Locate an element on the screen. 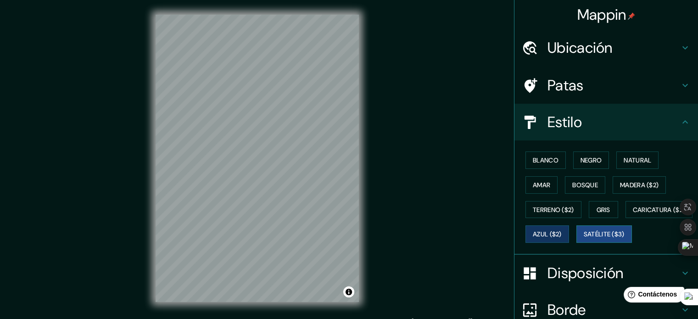 This screenshot has width=698, height=319. button: Caricatura ($2) is located at coordinates (659, 210).